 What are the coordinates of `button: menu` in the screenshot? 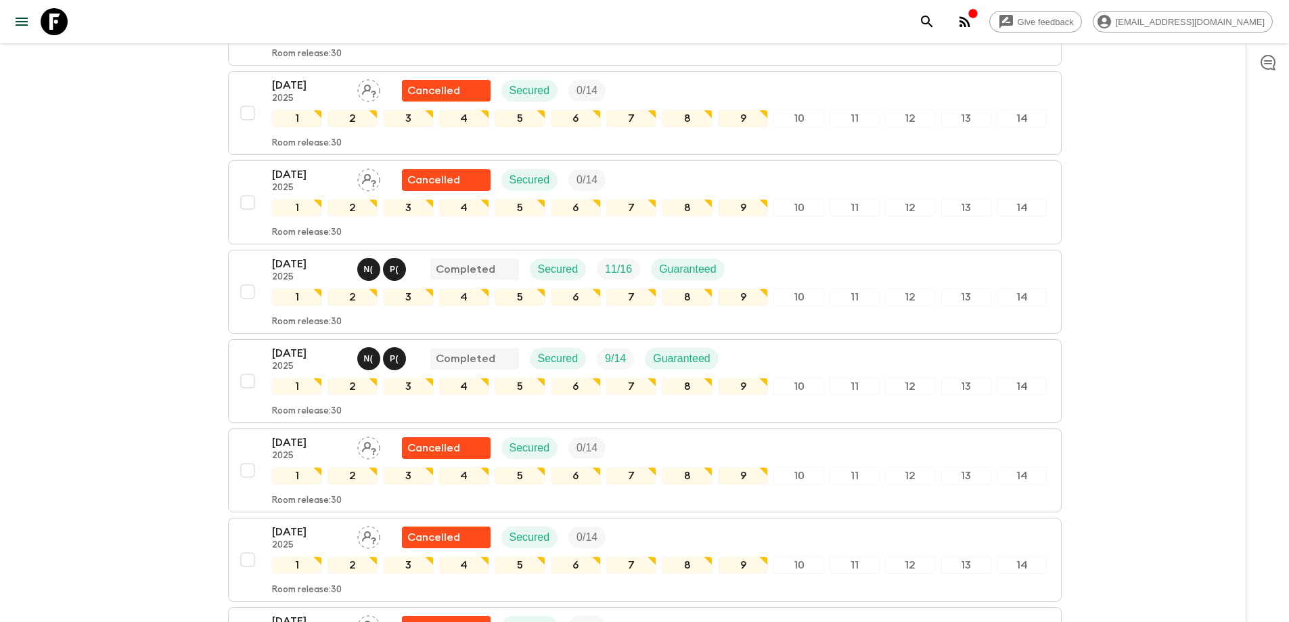 It's located at (22, 22).